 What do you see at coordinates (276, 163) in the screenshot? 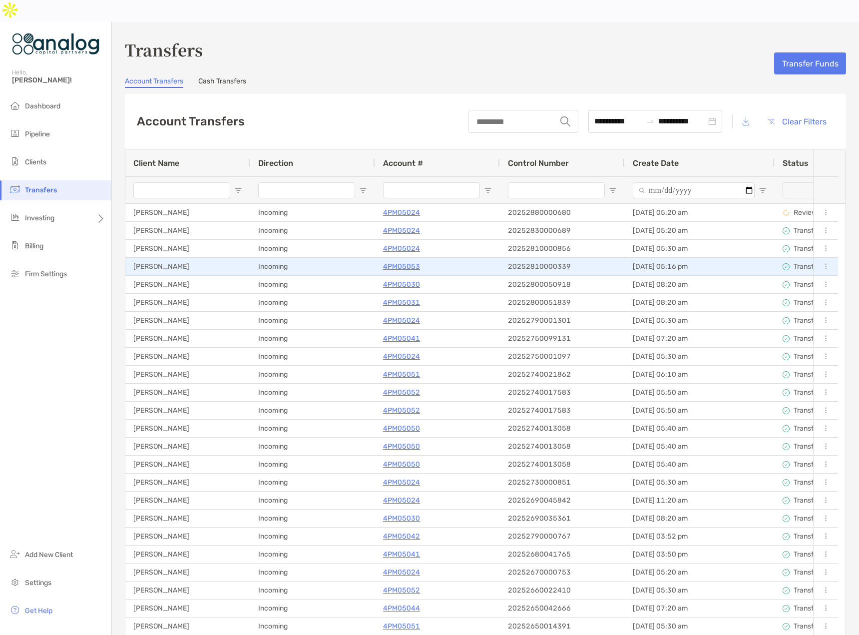
I see `span: Direction` at bounding box center [276, 163].